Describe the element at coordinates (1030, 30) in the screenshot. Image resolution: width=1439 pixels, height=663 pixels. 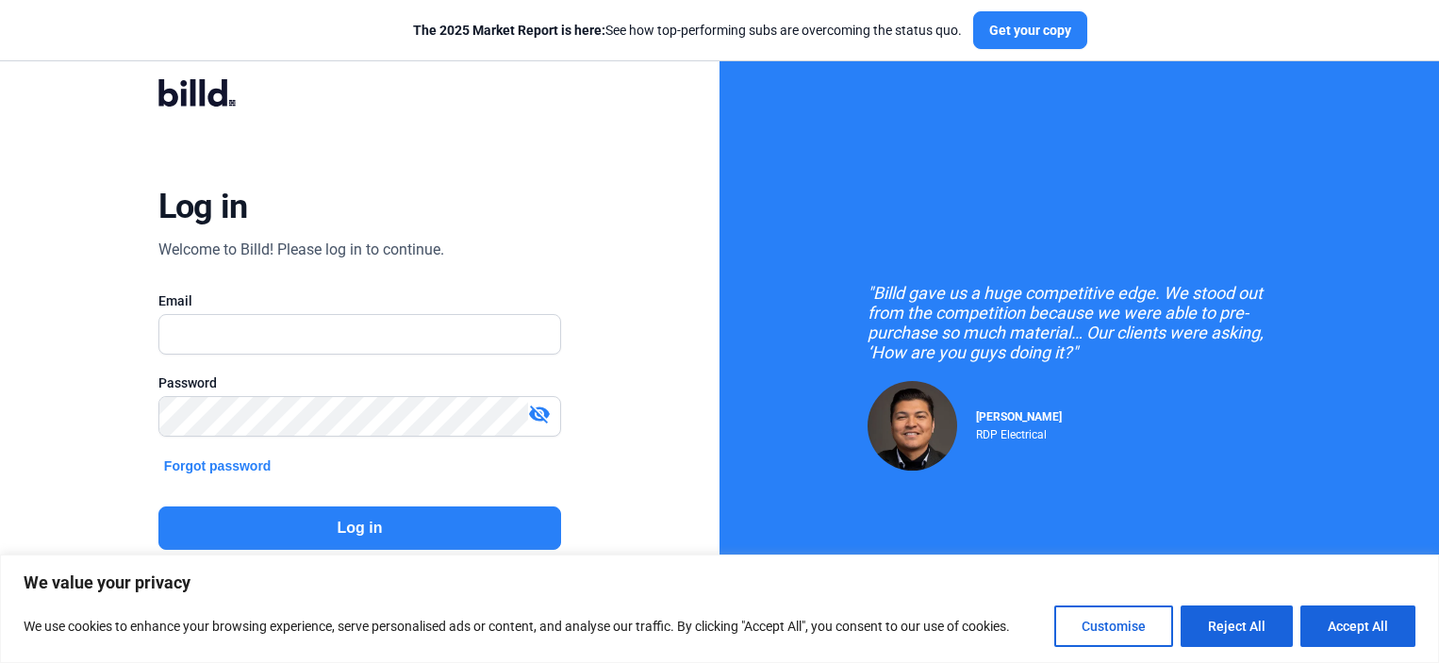
I see `button: Get your copy` at that location.